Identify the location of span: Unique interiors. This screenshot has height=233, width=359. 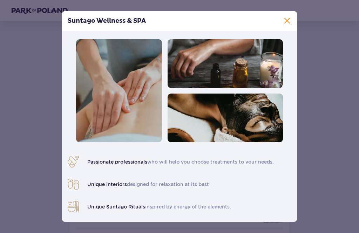
(107, 185).